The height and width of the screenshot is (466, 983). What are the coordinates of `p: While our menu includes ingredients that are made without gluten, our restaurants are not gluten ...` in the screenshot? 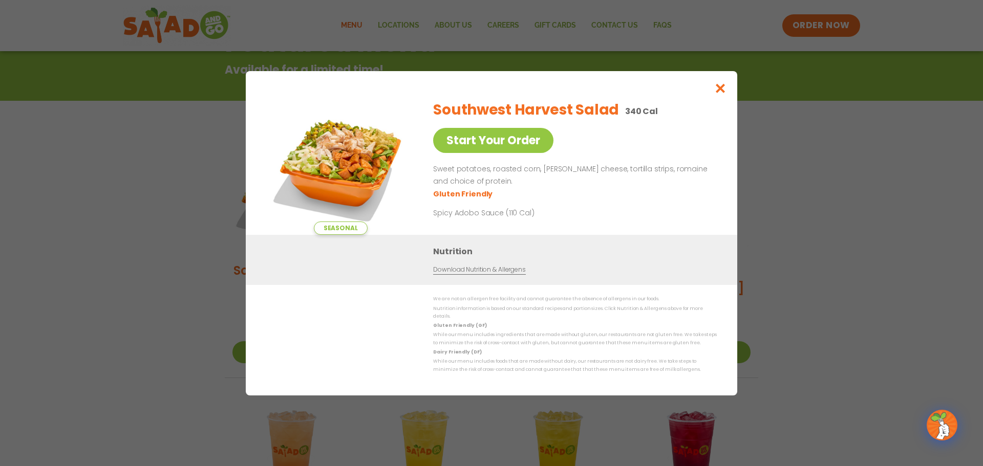 It's located at (575, 339).